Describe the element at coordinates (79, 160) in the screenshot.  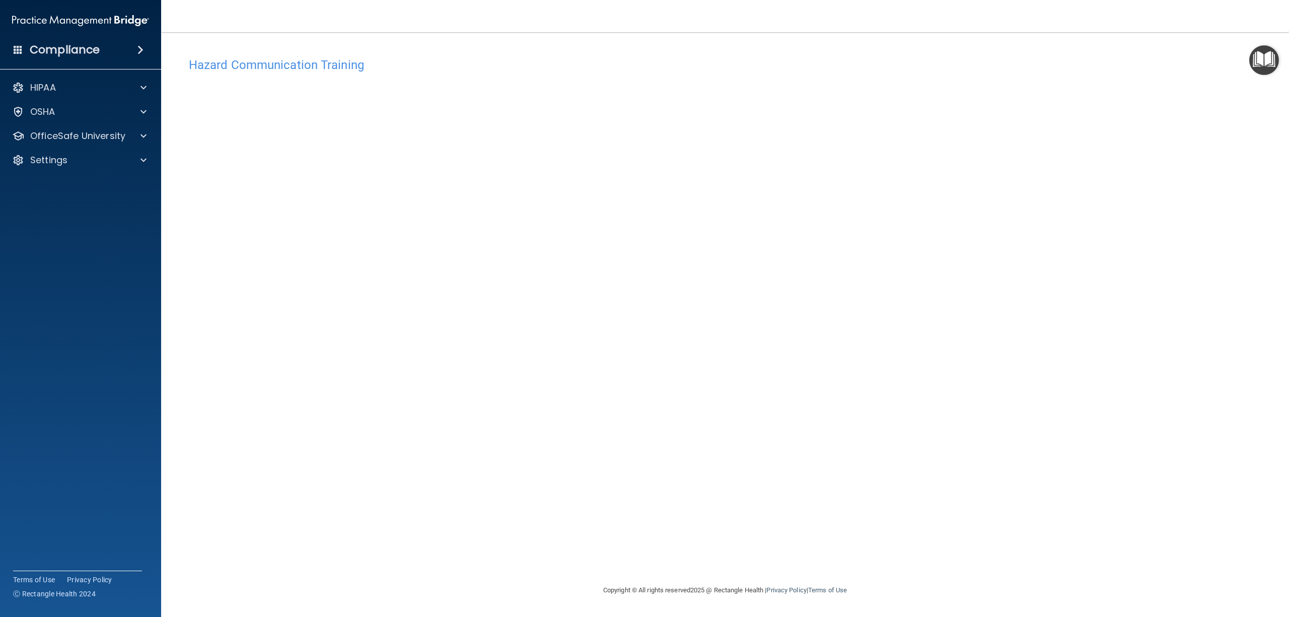
I see `a: Settings` at that location.